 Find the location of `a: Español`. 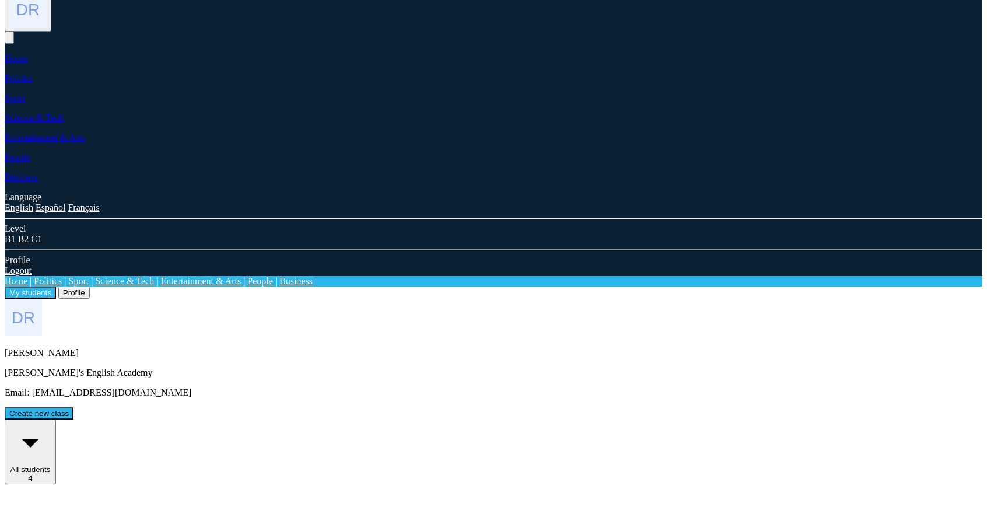

a: Español is located at coordinates (51, 207).